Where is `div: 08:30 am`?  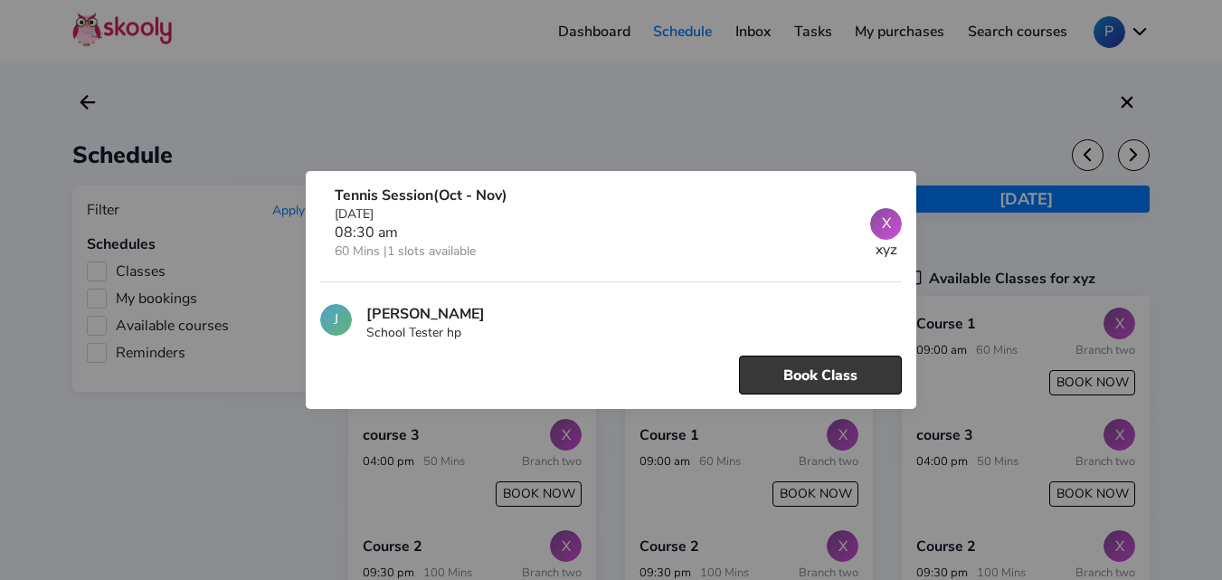
div: 08:30 am is located at coordinates (421, 233).